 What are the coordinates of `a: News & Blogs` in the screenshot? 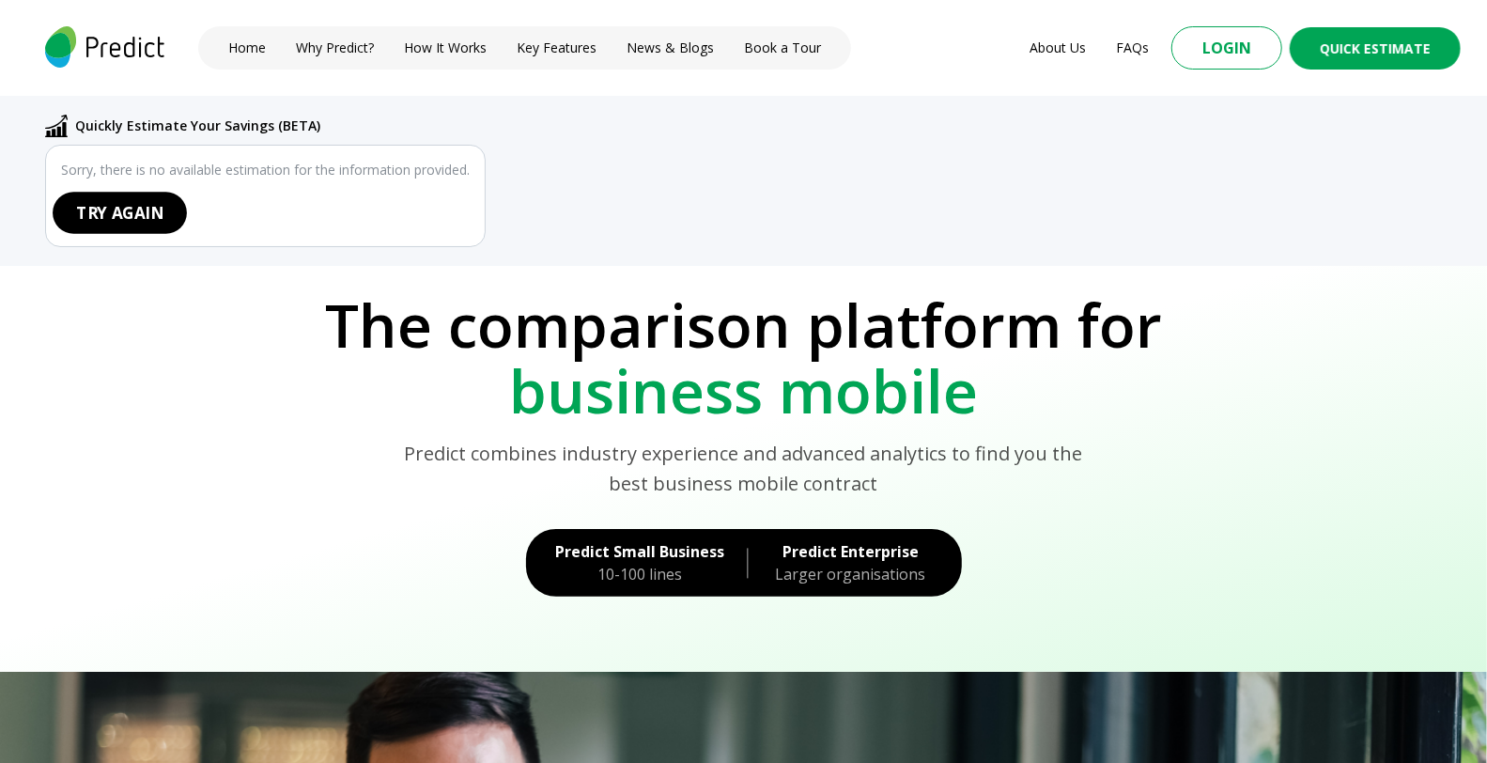 It's located at (670, 48).